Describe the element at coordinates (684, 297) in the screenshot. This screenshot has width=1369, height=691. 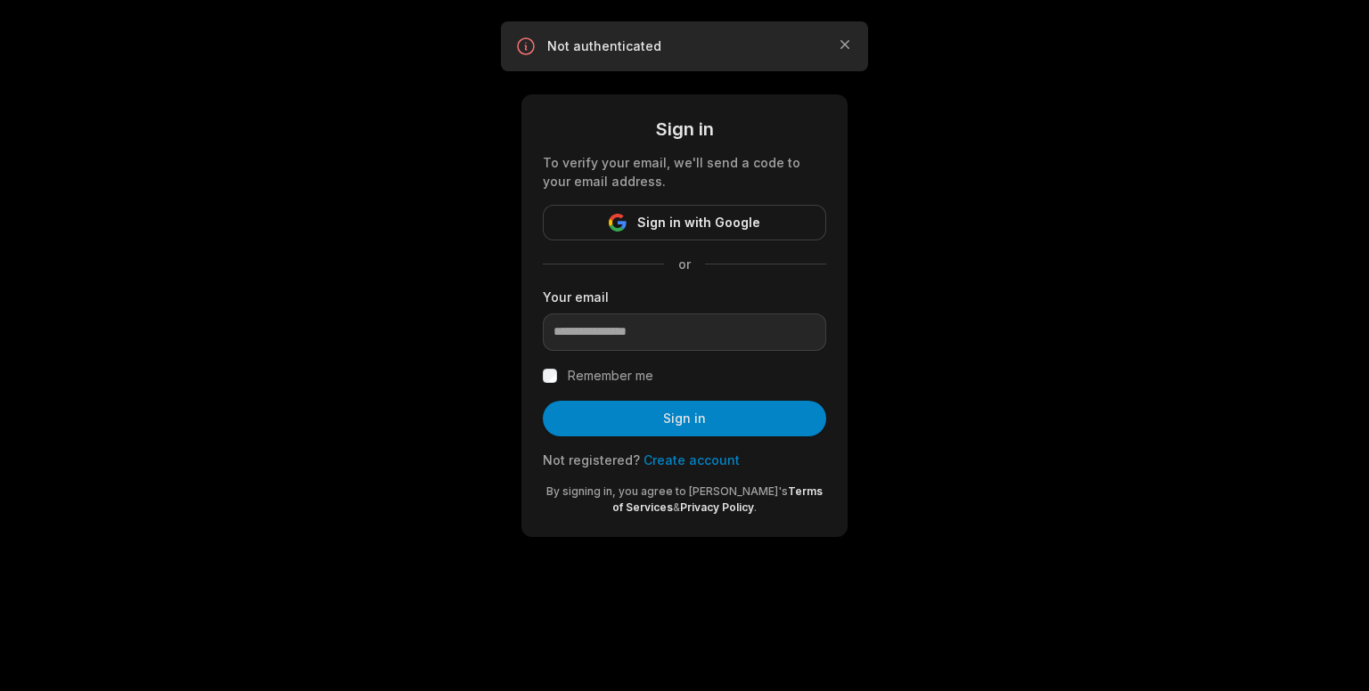
I see `label: Your email` at that location.